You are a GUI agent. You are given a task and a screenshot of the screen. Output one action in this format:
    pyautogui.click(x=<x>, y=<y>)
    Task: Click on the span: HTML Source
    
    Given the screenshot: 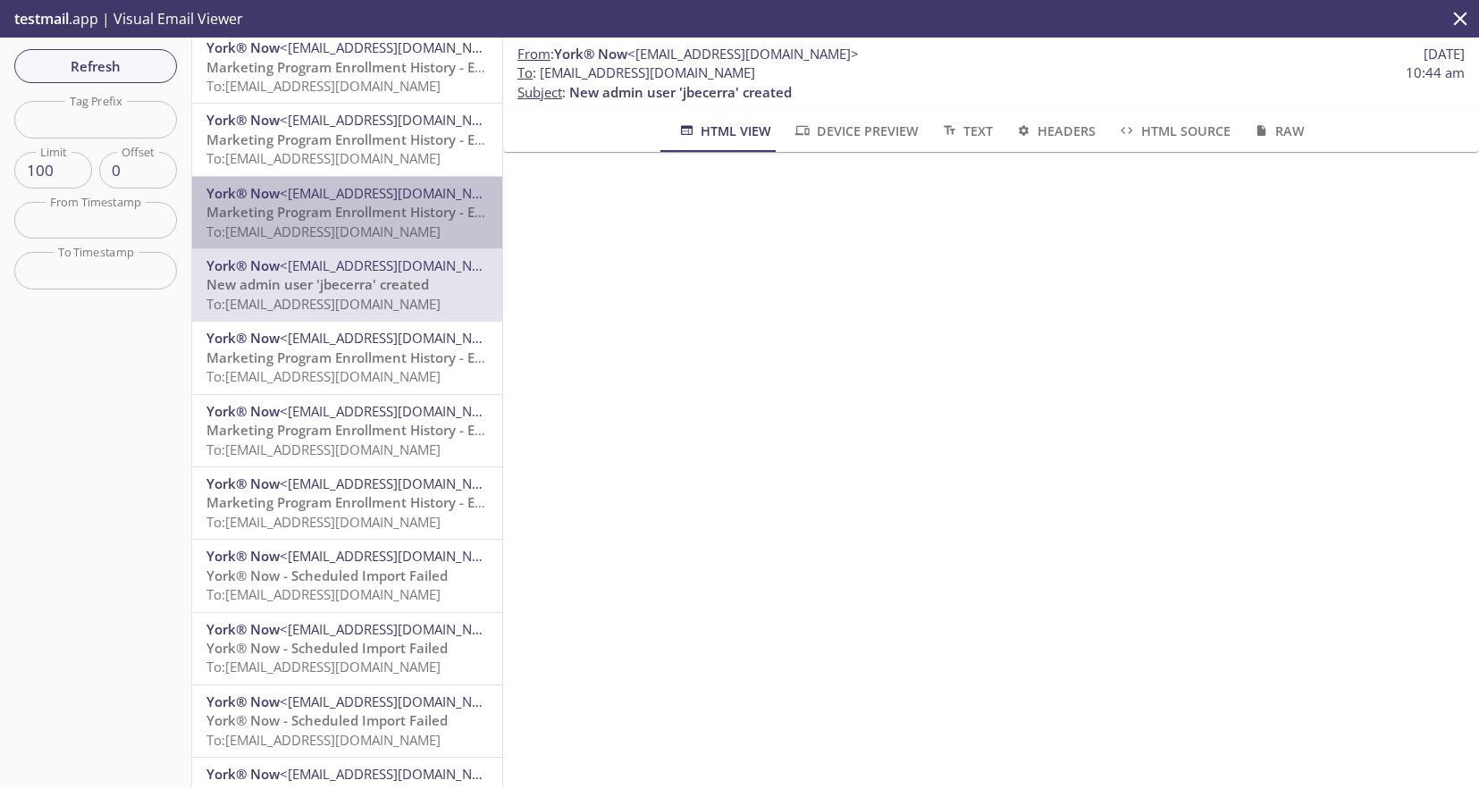 What is the action you would take?
    pyautogui.click(x=1173, y=130)
    